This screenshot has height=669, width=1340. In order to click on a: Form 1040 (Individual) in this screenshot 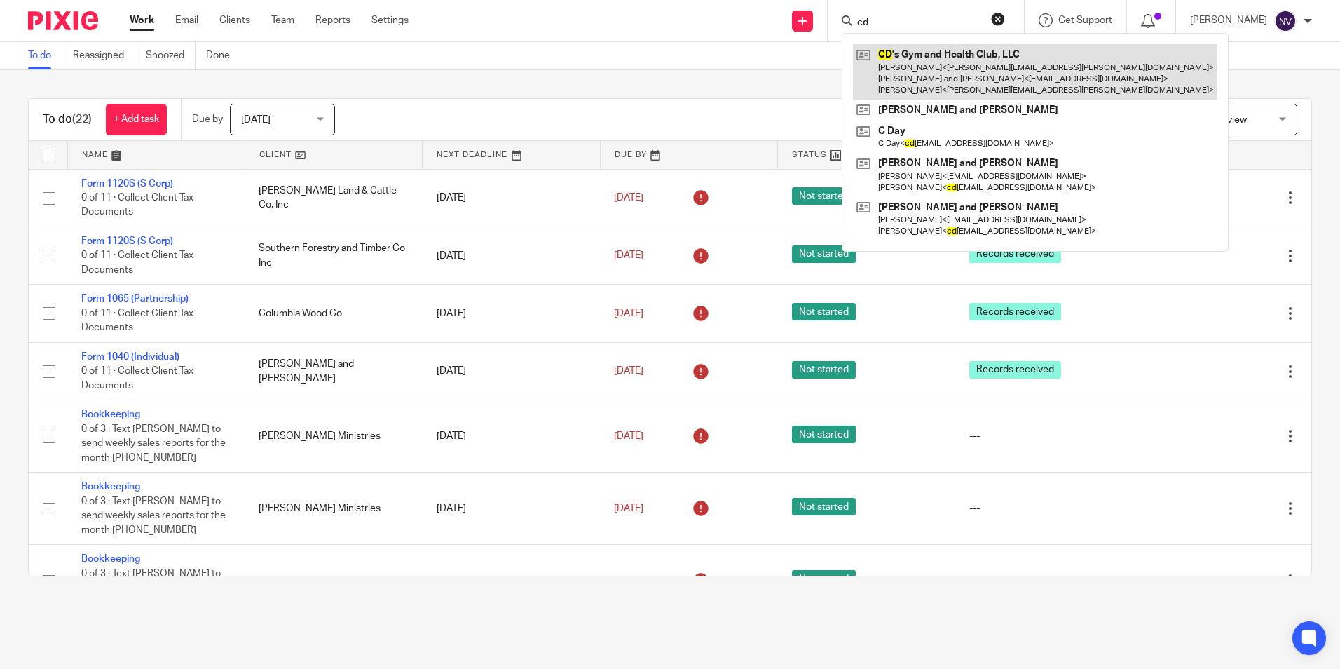, I will do `click(130, 357)`.